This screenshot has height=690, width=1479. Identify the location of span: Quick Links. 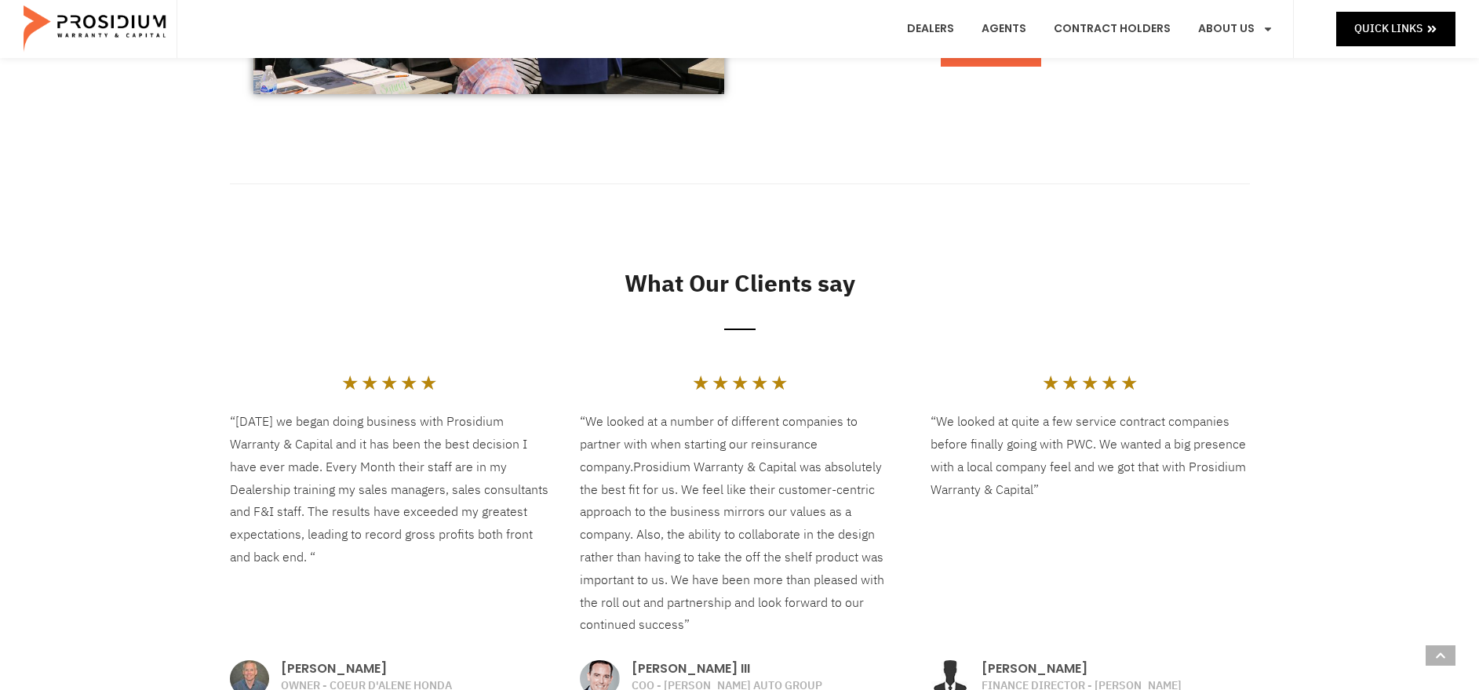
(1388, 28).